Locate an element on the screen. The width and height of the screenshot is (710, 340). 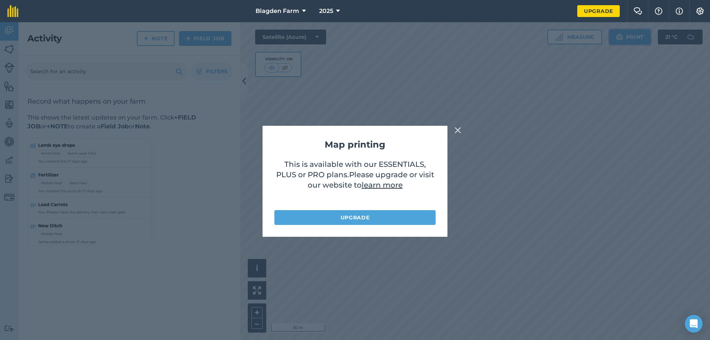
span: Blagden Farm is located at coordinates (277, 11).